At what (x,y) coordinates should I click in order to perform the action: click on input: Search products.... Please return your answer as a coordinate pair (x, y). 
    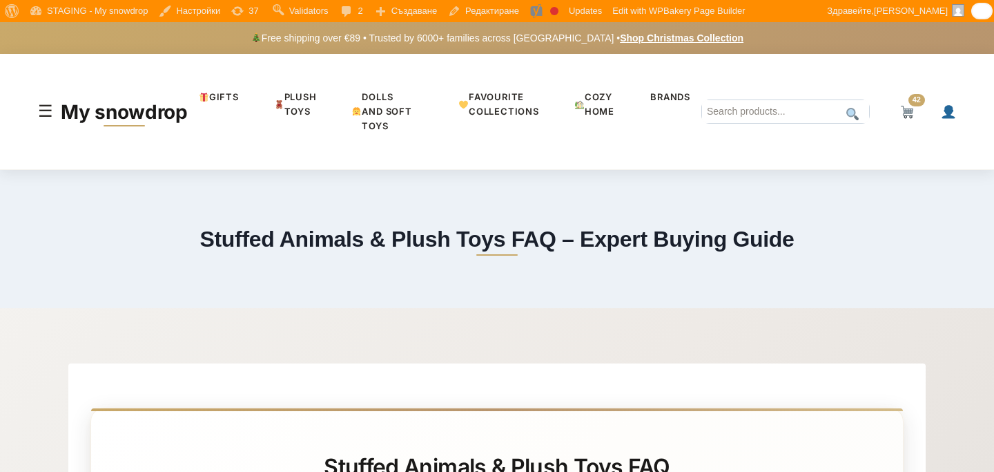
    Looking at the image, I should click on (786, 112).